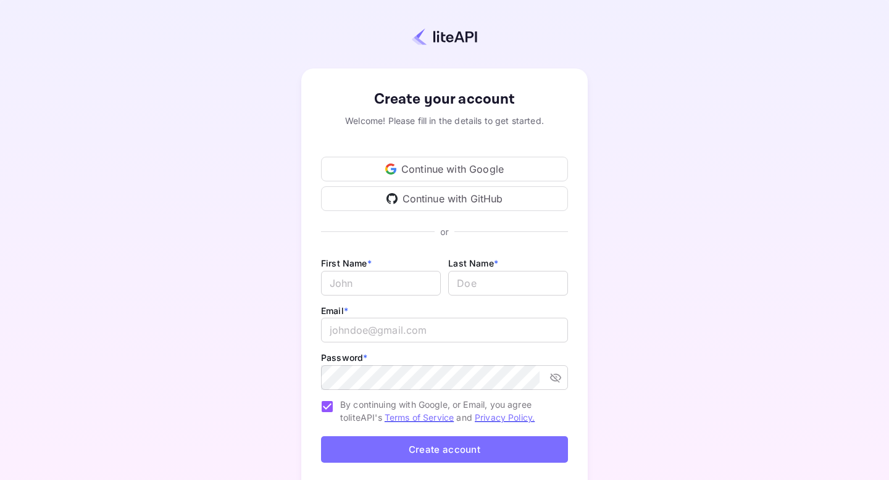 This screenshot has width=889, height=480. Describe the element at coordinates (381, 283) in the screenshot. I see `input: John` at that location.